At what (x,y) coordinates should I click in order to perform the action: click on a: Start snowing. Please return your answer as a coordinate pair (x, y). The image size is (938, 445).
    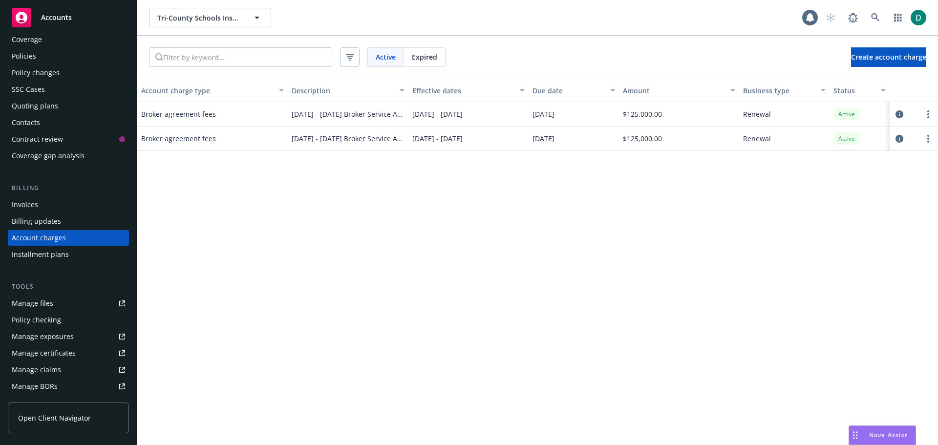
    Looking at the image, I should click on (830, 18).